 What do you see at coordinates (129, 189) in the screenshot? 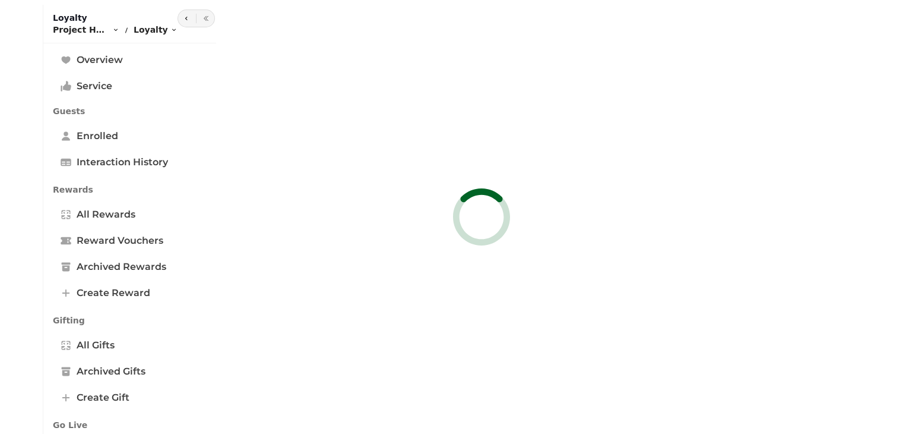
I see `p: Rewards` at bounding box center [129, 189].